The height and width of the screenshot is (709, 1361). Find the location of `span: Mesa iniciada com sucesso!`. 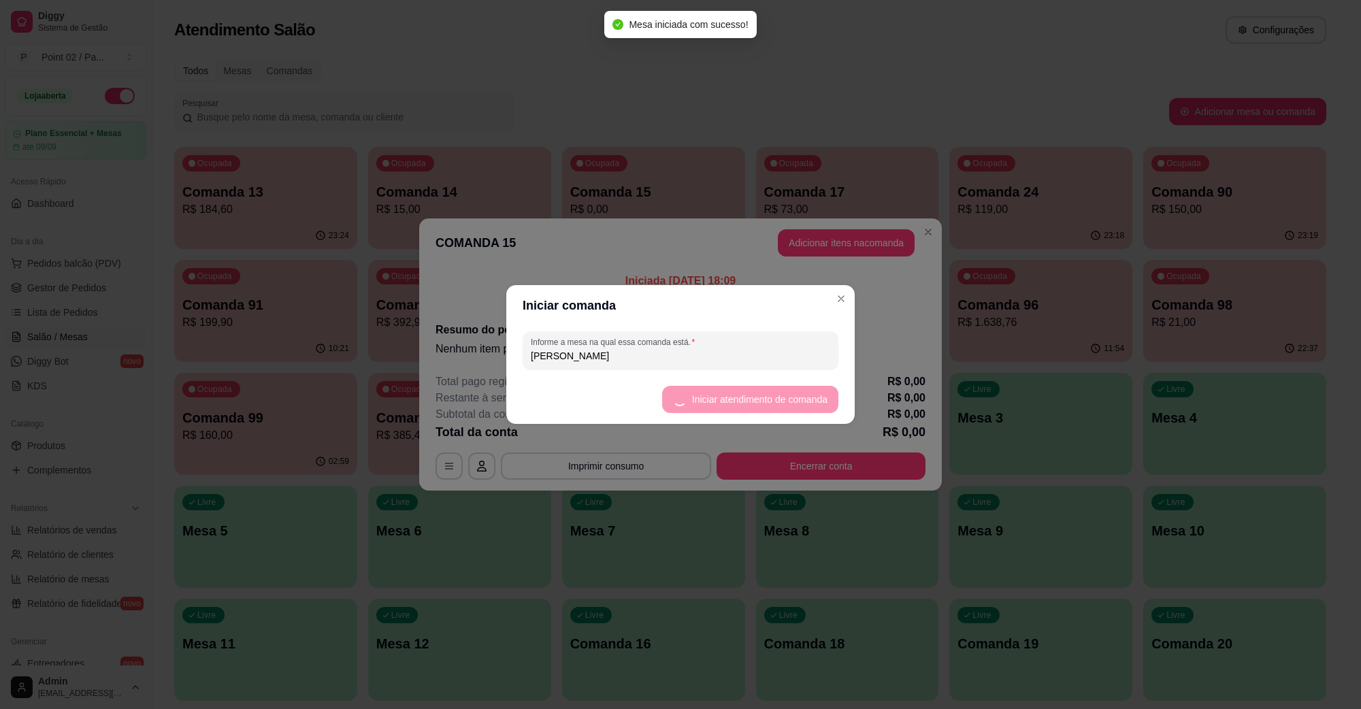

span: Mesa iniciada com sucesso! is located at coordinates (688, 25).